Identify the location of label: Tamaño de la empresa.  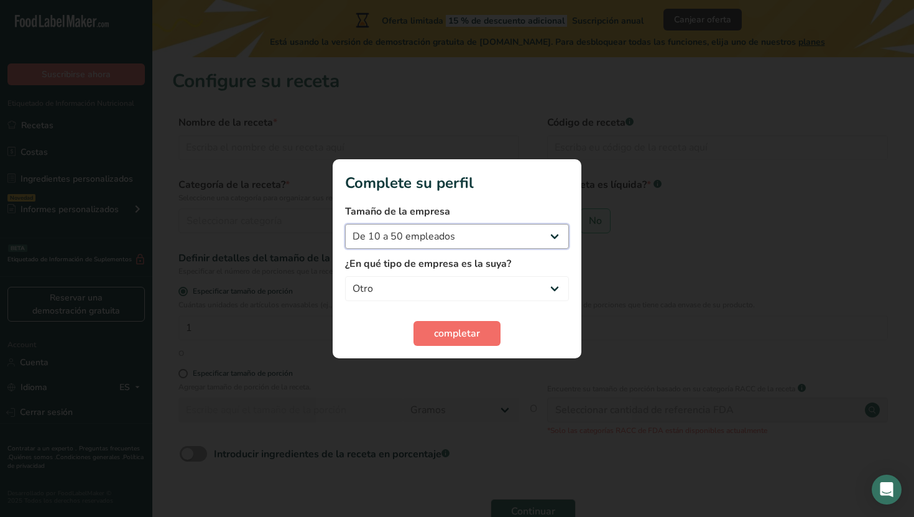
(457, 211).